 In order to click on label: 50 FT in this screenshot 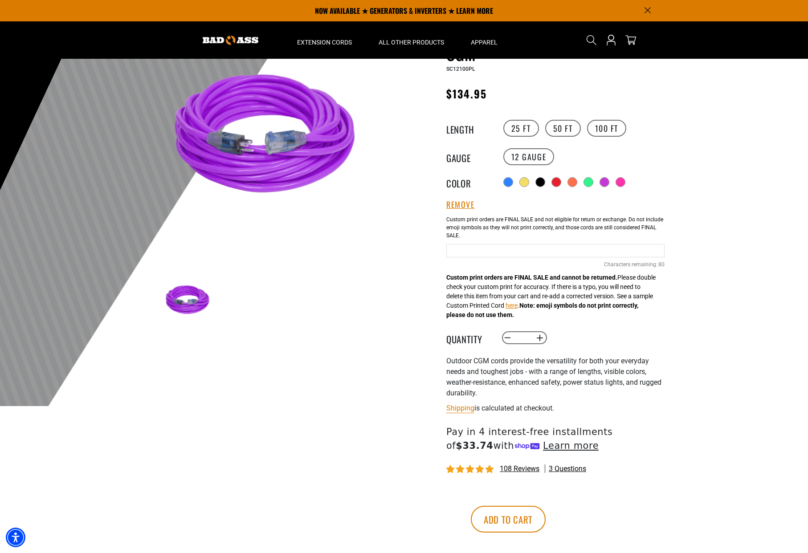, I will do `click(563, 128)`.